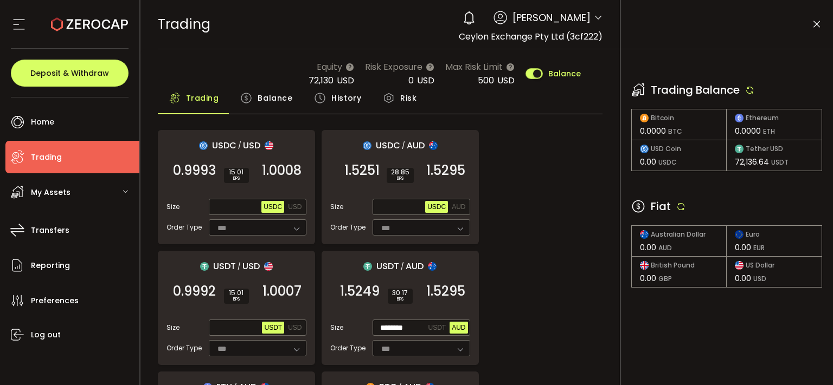 This screenshot has width=833, height=385. Describe the element at coordinates (751, 162) in the screenshot. I see `span: 72,136.64` at that location.